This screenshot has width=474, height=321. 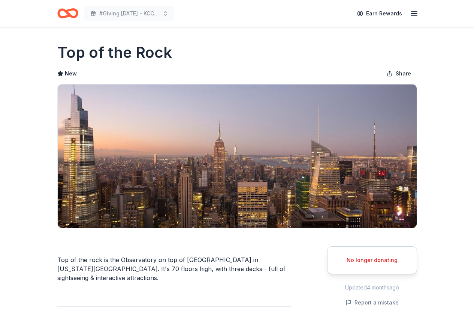 I want to click on span: New, so click(x=71, y=74).